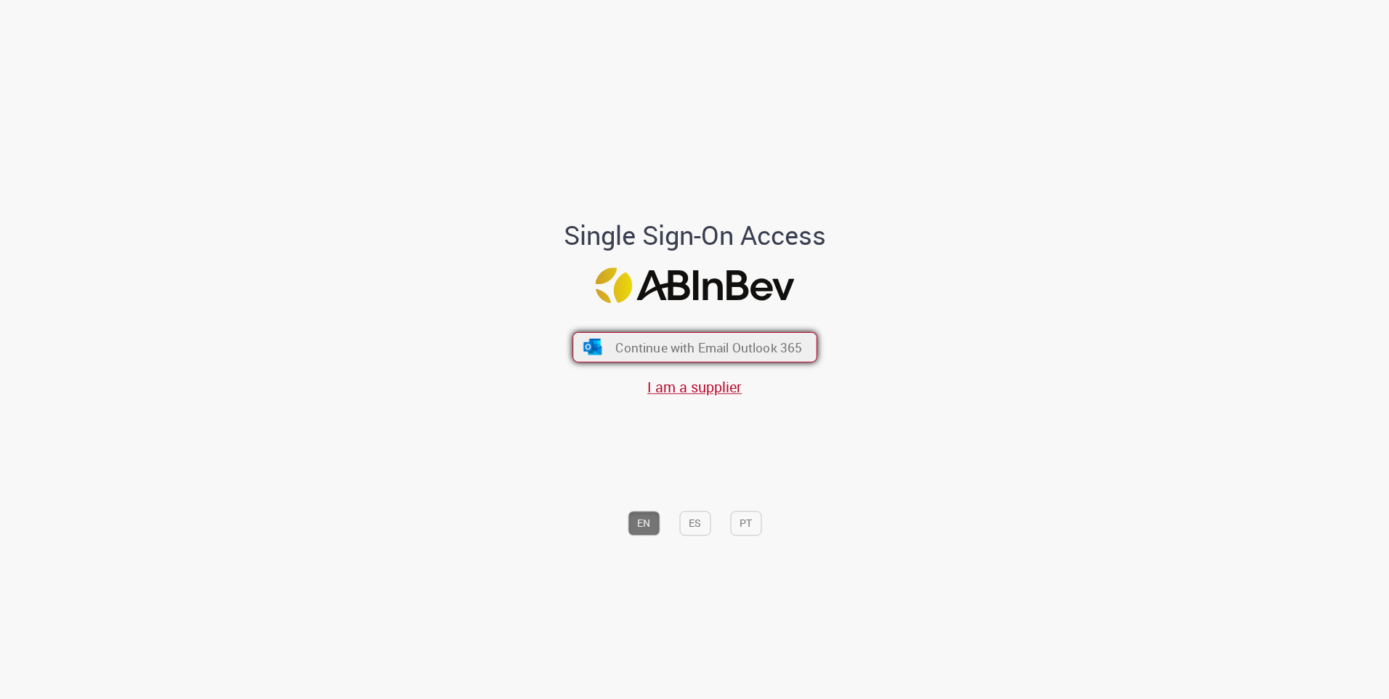  What do you see at coordinates (745, 523) in the screenshot?
I see `button: PT` at bounding box center [745, 523].